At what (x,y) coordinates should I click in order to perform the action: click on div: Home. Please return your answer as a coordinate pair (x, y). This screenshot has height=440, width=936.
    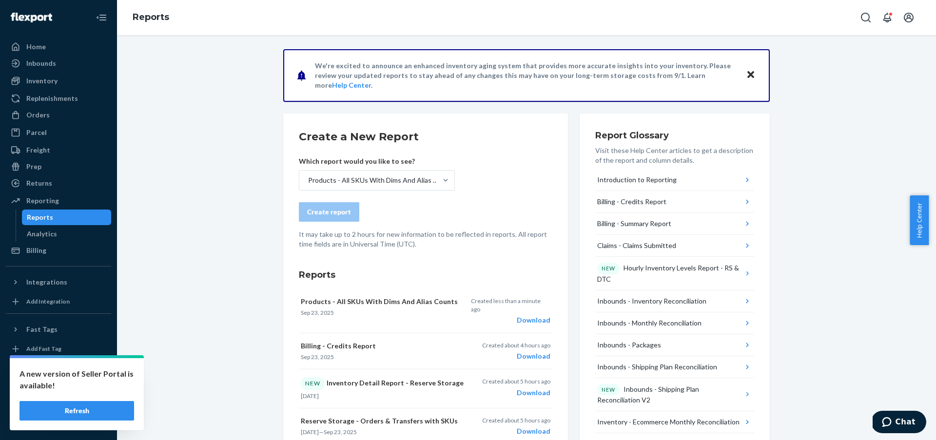
    Looking at the image, I should click on (36, 47).